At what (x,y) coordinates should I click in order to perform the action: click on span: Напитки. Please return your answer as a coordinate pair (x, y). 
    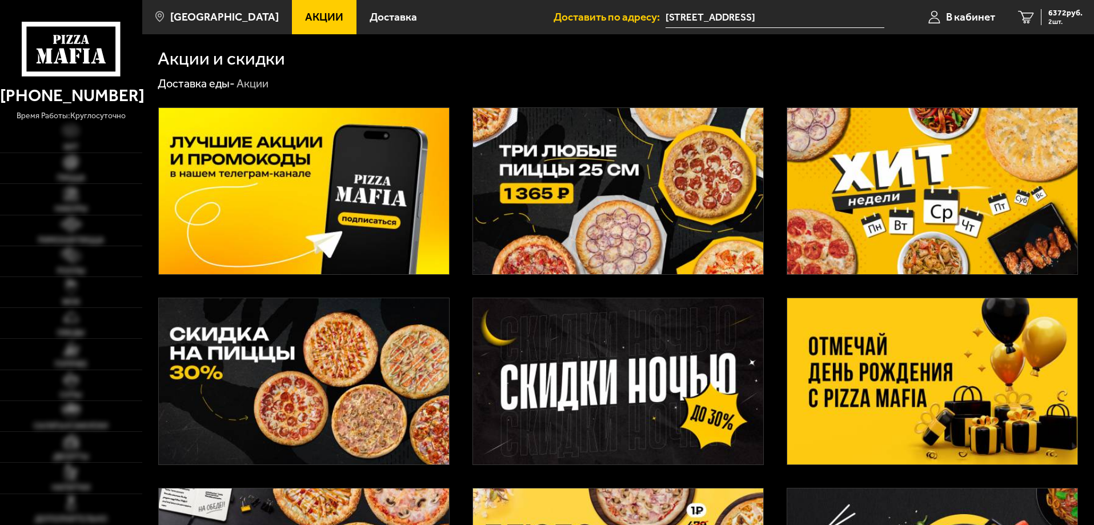
    Looking at the image, I should click on (71, 488).